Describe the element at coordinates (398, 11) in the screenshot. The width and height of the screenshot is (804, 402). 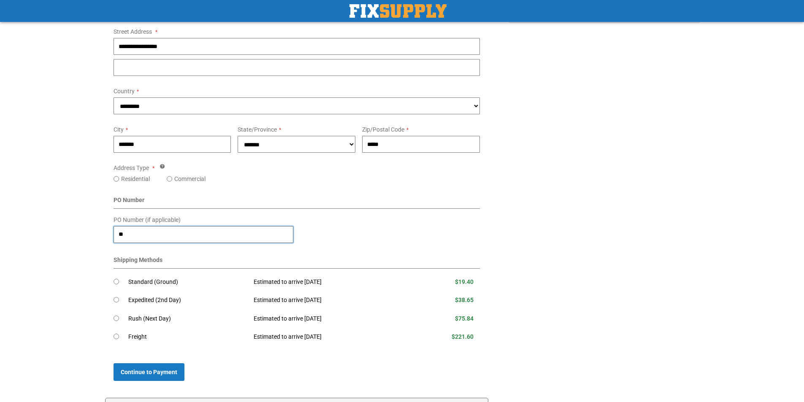
I see `img: Fix Industrial Supply` at that location.